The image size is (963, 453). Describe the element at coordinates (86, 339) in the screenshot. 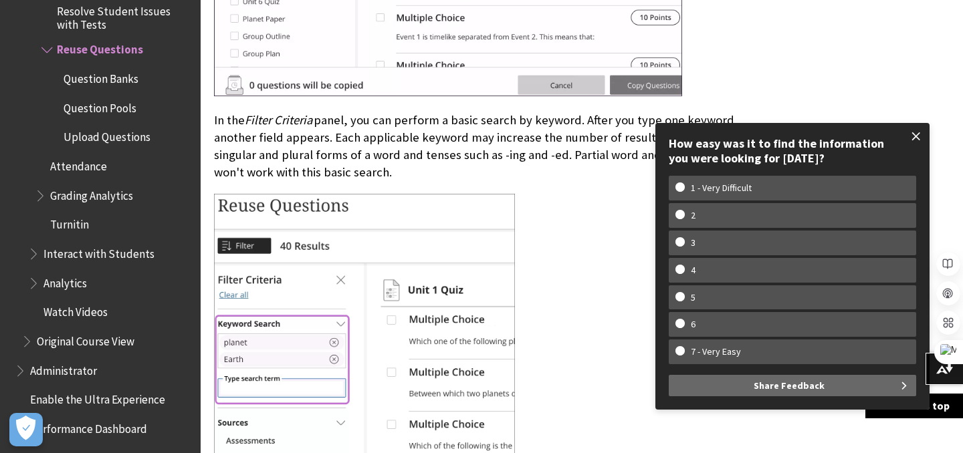

I see `span: Original Course View` at that location.